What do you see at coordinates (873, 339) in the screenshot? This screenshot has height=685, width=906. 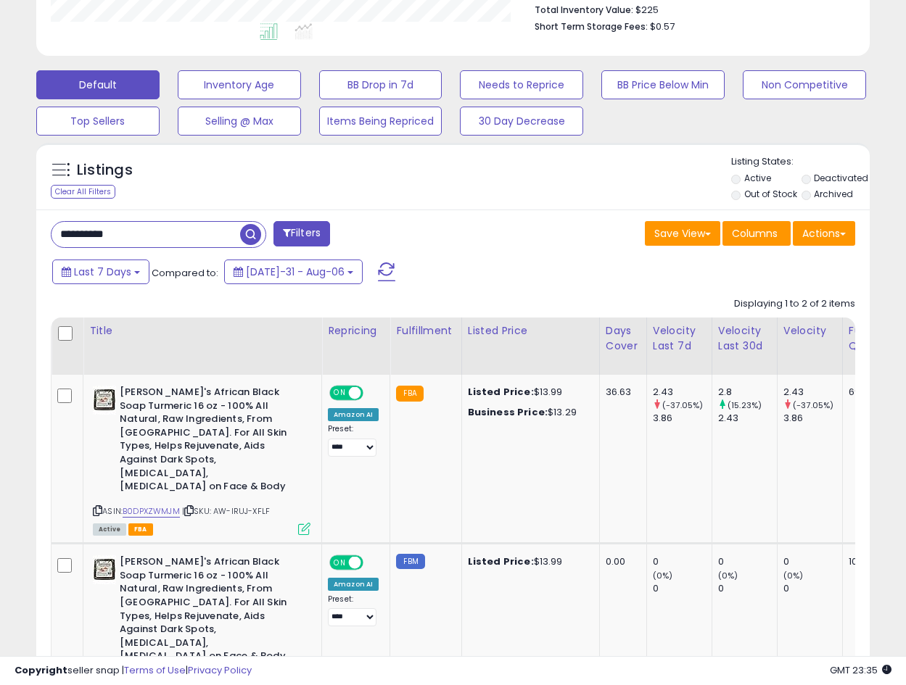 I see `div: Fulfillable Quantity` at bounding box center [873, 339].